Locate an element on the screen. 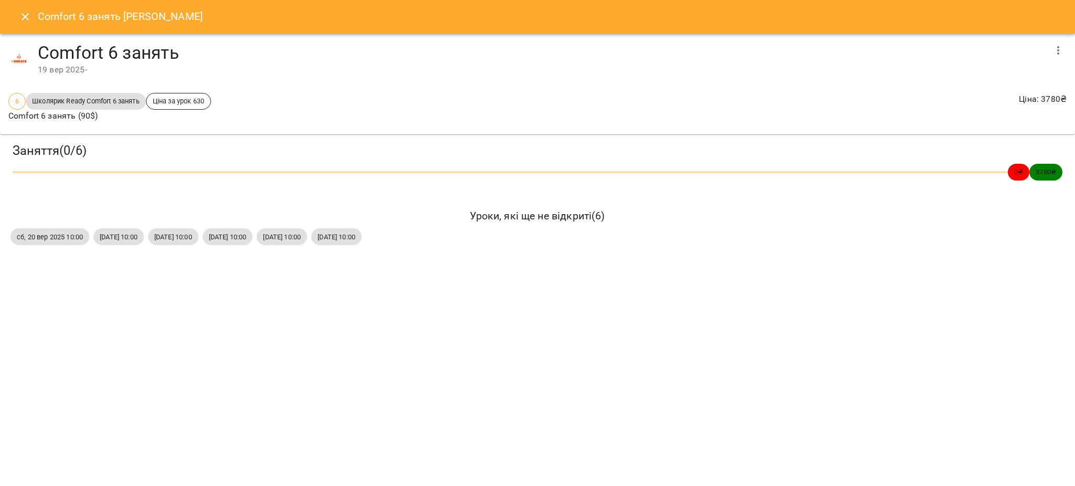 The image size is (1075, 486). div: 19 вер 2025 - is located at coordinates (542, 70).